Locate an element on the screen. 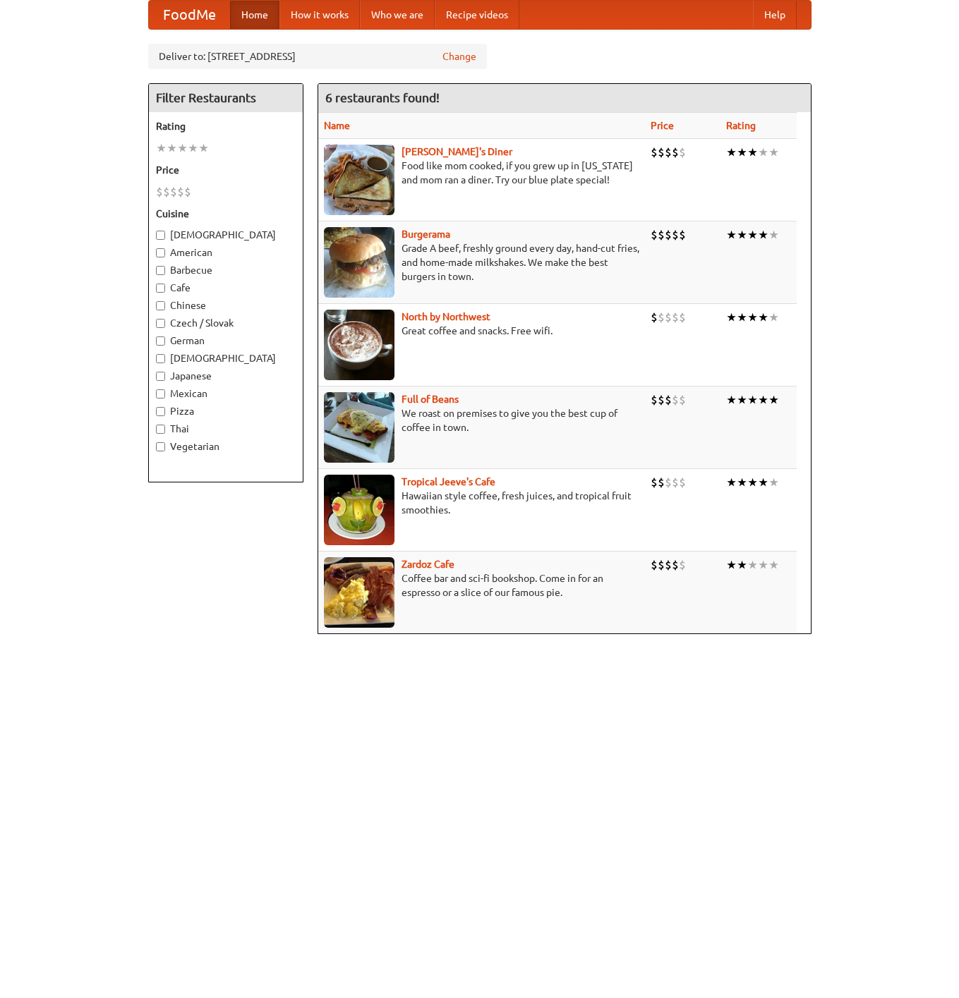 The height and width of the screenshot is (998, 959). label: Cafe is located at coordinates (226, 288).